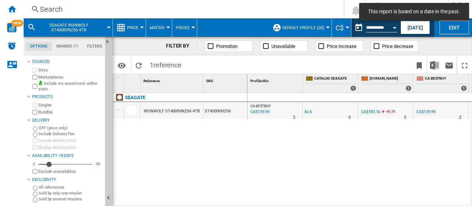  I want to click on button: Maximize, so click(465, 65).